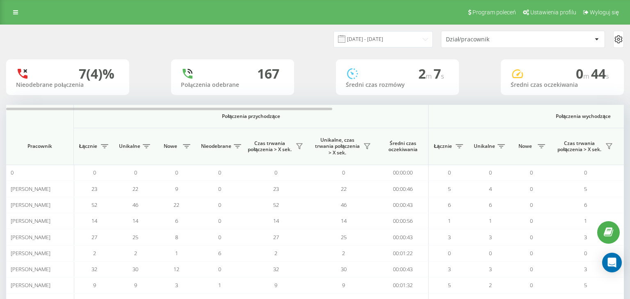 This screenshot has height=299, width=630. What do you see at coordinates (600, 73) in the screenshot?
I see `span: 44` at bounding box center [600, 73].